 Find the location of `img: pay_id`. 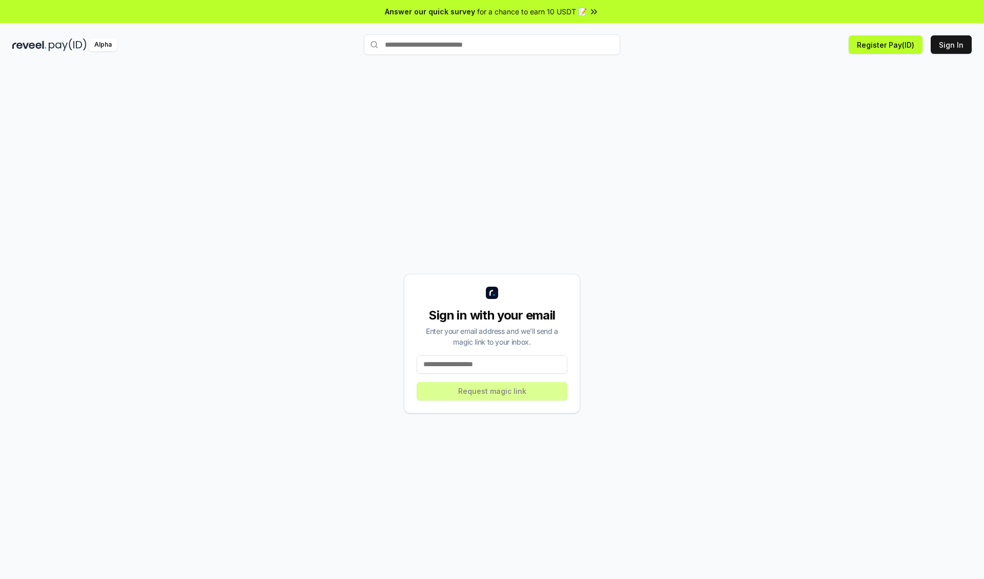

img: pay_id is located at coordinates (68, 45).